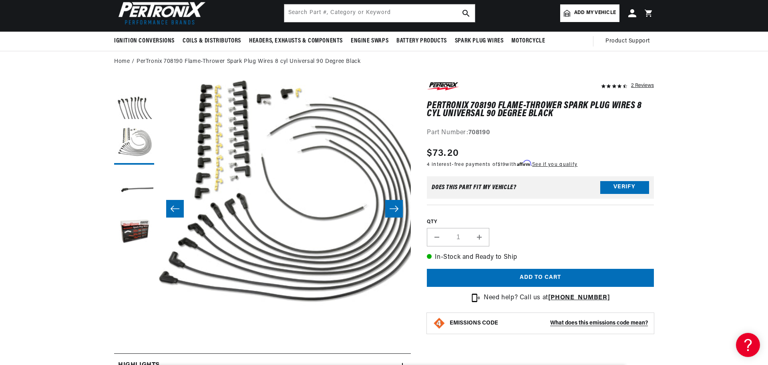 This screenshot has height=365, width=768. What do you see at coordinates (422, 41) in the screenshot?
I see `summary: Battery Products` at bounding box center [422, 41].